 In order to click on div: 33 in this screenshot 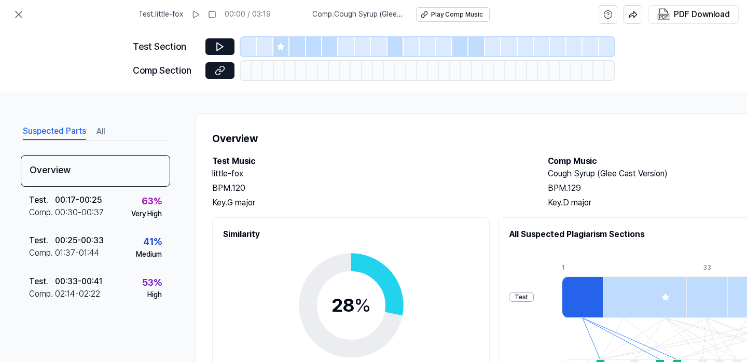, I will do `click(723, 268)`.